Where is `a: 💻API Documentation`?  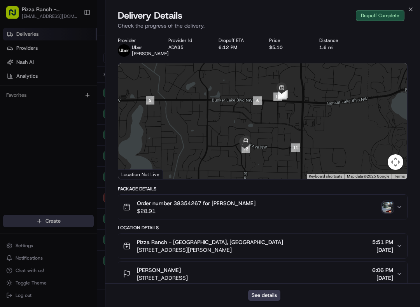
a: 💻API Documentation is located at coordinates (95, 157).